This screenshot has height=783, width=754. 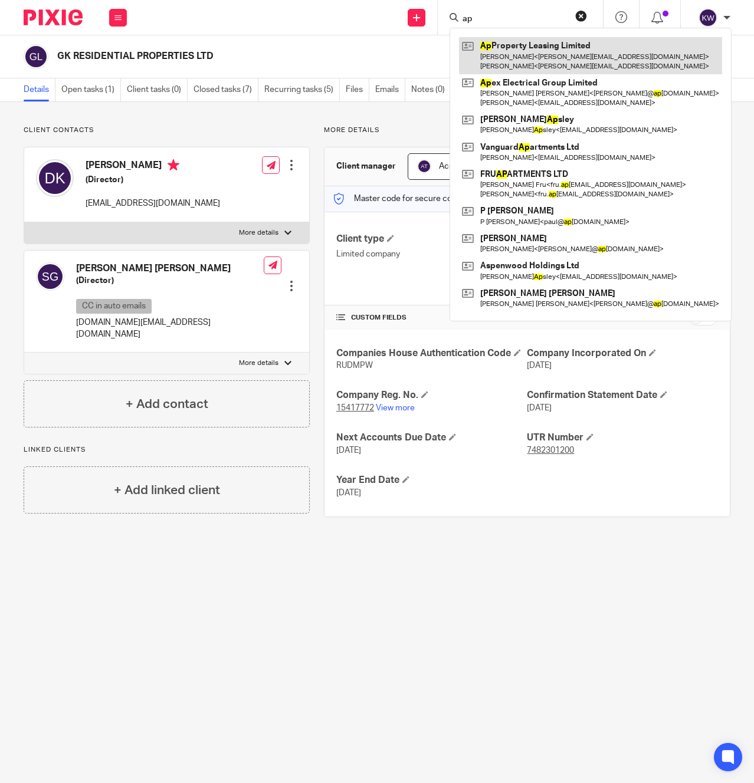 What do you see at coordinates (432, 480) in the screenshot?
I see `h4: Year End Date` at bounding box center [432, 480].